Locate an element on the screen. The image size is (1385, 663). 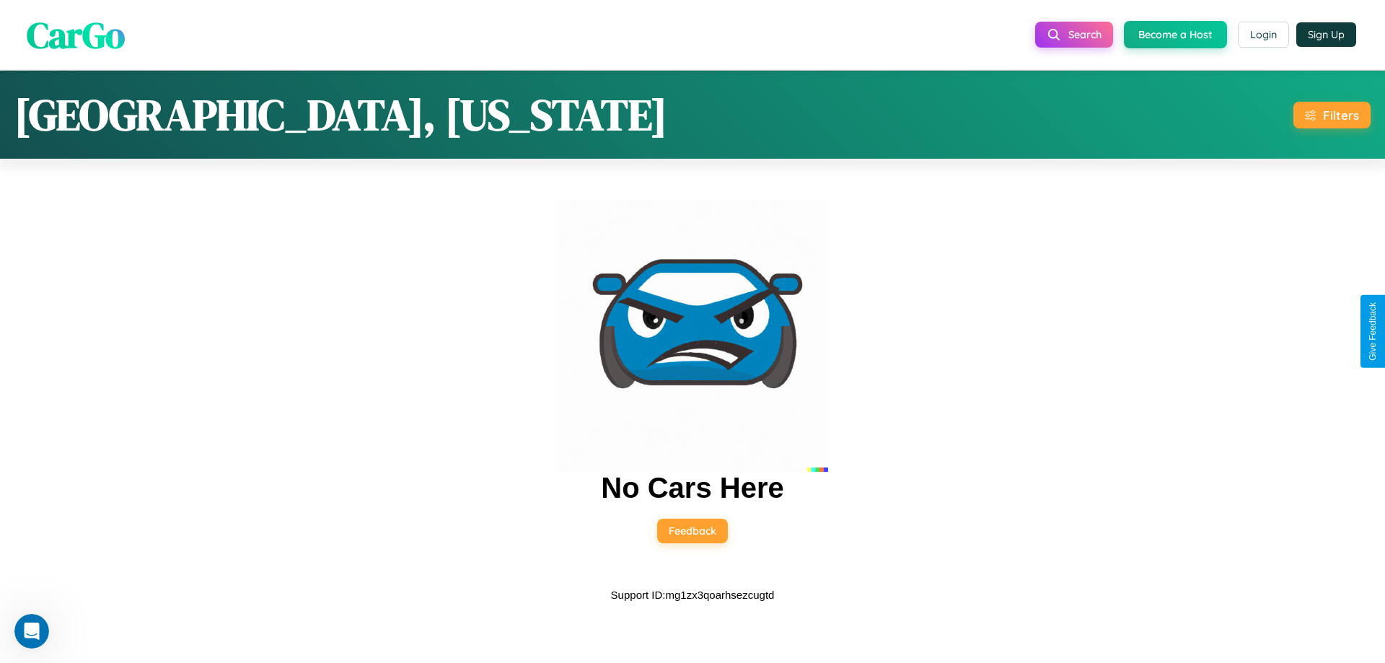
div: Filters is located at coordinates (1341, 115).